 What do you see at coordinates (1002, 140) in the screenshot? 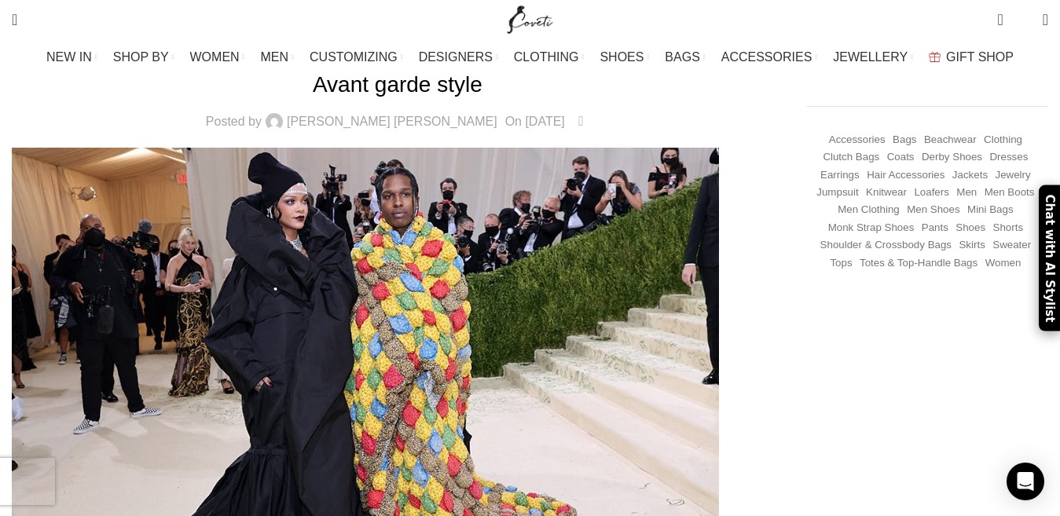
I see `a: Clothing (18,677 items)` at bounding box center [1002, 140].